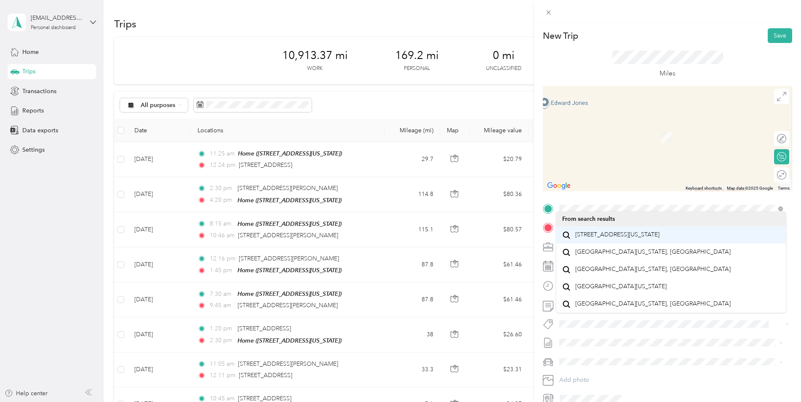  Describe the element at coordinates (674, 380) in the screenshot. I see `button: Add photo` at that location.